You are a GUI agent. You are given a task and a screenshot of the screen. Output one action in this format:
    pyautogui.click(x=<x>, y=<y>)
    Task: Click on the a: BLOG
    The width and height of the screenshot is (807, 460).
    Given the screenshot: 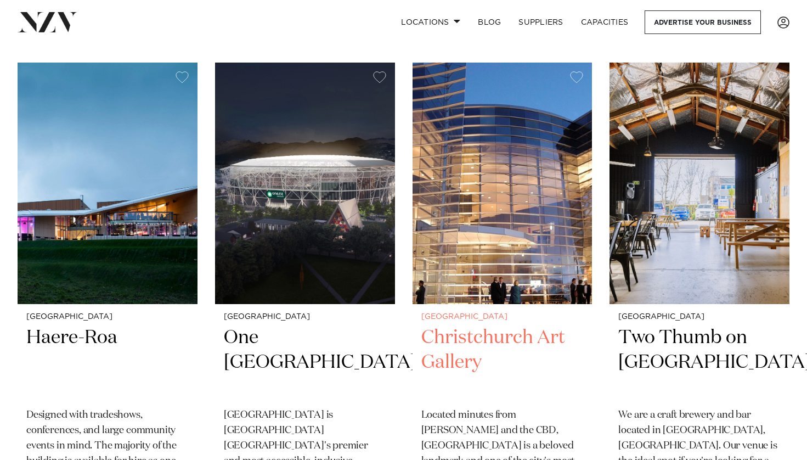 What is the action you would take?
    pyautogui.click(x=490, y=22)
    